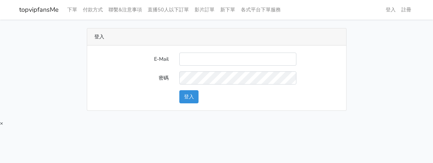 This screenshot has height=163, width=433. I want to click on a: 影片訂單, so click(204, 10).